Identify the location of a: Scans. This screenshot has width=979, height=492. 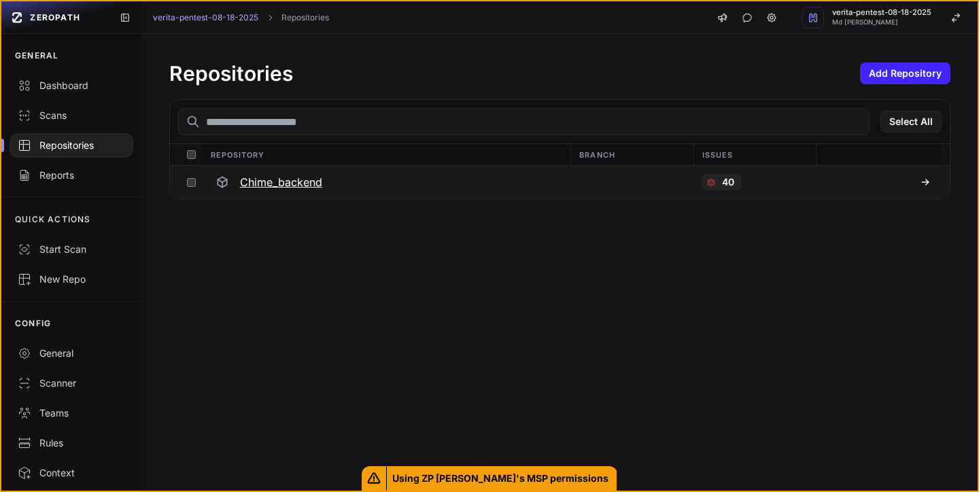
(71, 116).